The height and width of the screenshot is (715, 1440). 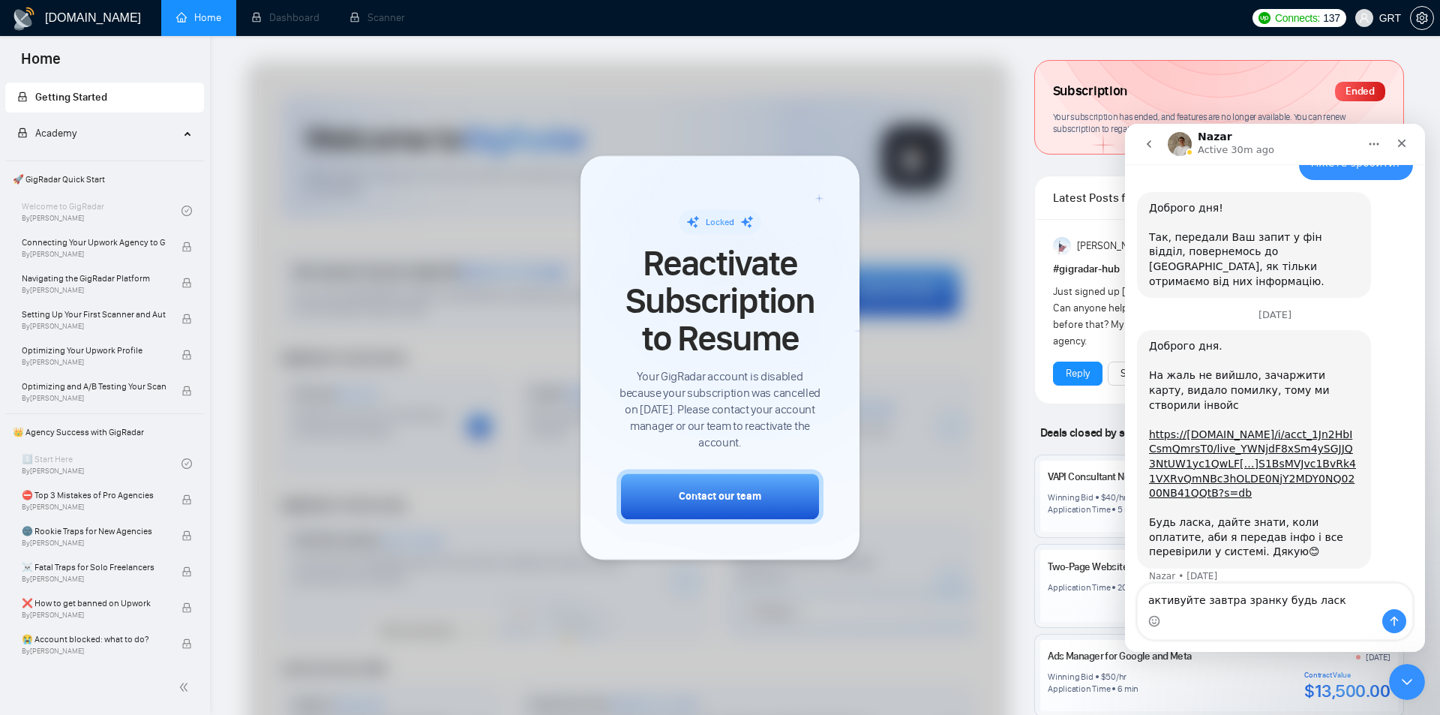 I want to click on button: Send a message…, so click(x=269, y=497).